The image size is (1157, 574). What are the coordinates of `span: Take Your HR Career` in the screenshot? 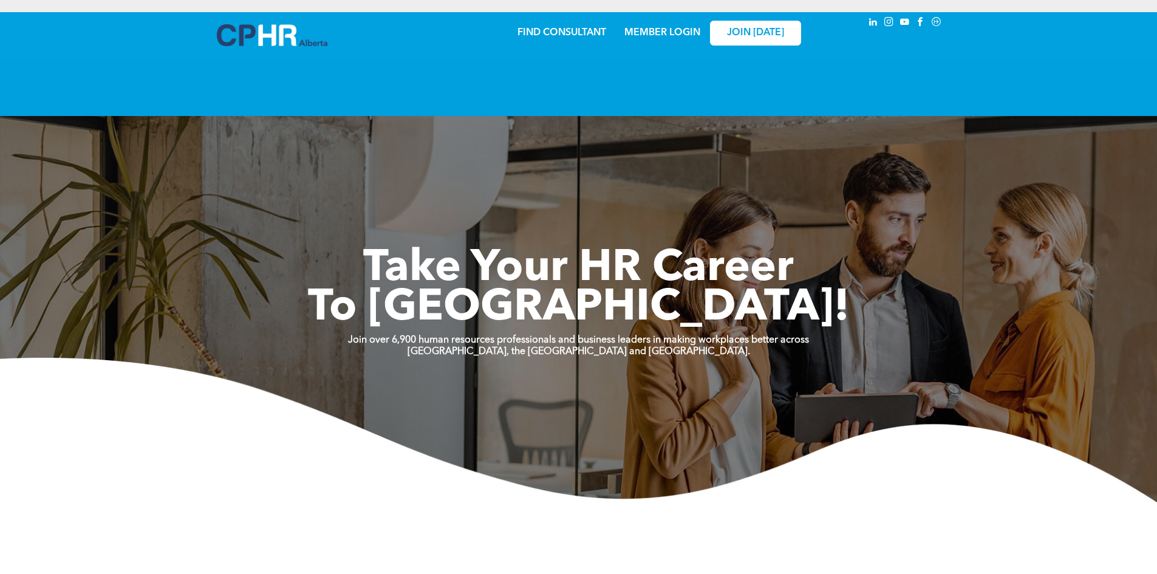 It's located at (578, 269).